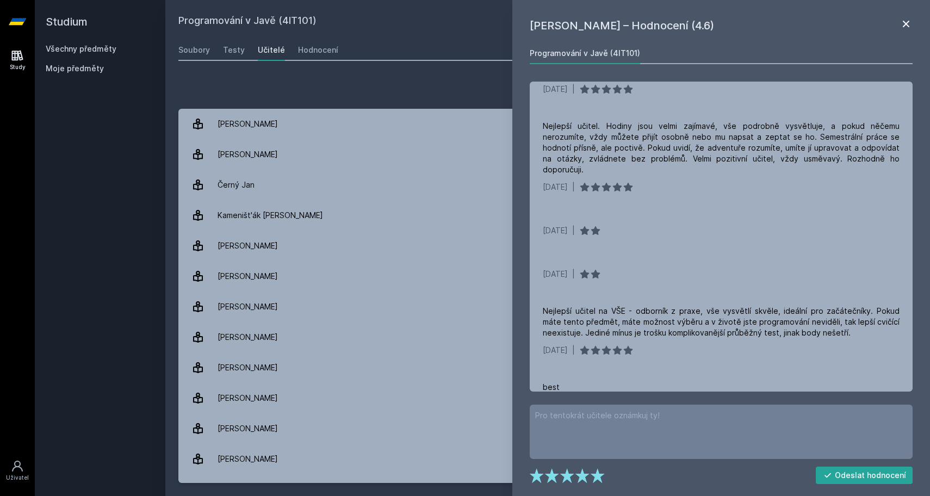 Image resolution: width=930 pixels, height=496 pixels. Describe the element at coordinates (721, 148) in the screenshot. I see `div: Nejlepší učitel. Hodiny jsou velmi zajímavé, vše podrobně vysvětluje, a pokud něčemu nerozumíte, ...` at that location.